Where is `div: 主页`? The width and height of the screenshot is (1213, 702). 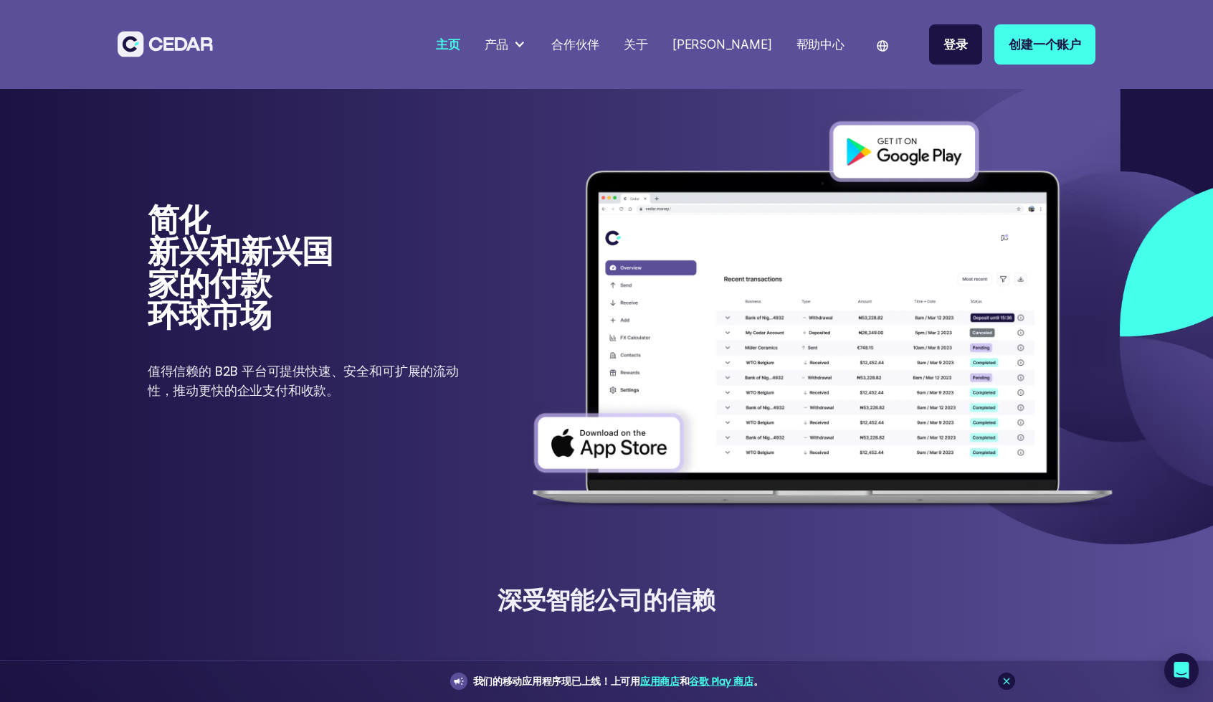 div: 主页 is located at coordinates (448, 44).